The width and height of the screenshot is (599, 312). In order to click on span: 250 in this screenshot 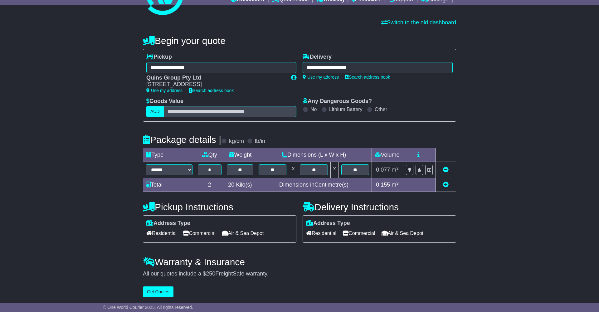, I will do `click(211, 274)`.